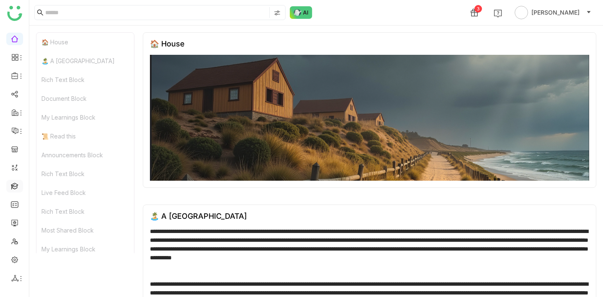 This screenshot has height=297, width=603. I want to click on div: Live Feed Block, so click(85, 193).